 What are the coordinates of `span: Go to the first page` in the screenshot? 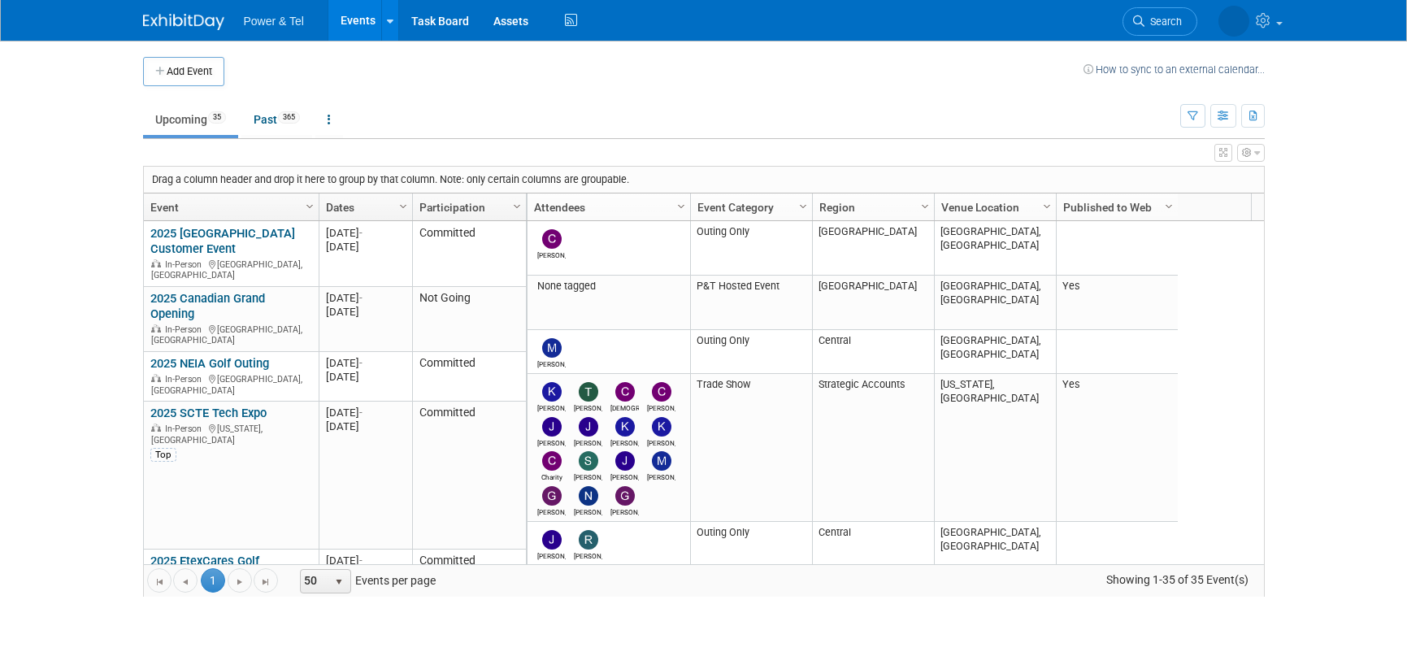 It's located at (159, 582).